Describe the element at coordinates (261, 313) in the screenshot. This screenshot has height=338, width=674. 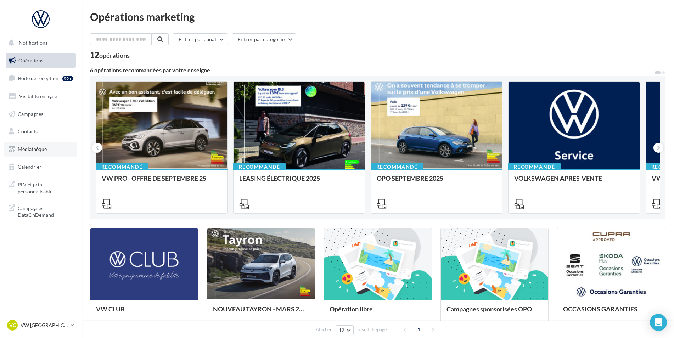
I see `div: NOUVEAU TAYRON - MARS 2025` at that location.